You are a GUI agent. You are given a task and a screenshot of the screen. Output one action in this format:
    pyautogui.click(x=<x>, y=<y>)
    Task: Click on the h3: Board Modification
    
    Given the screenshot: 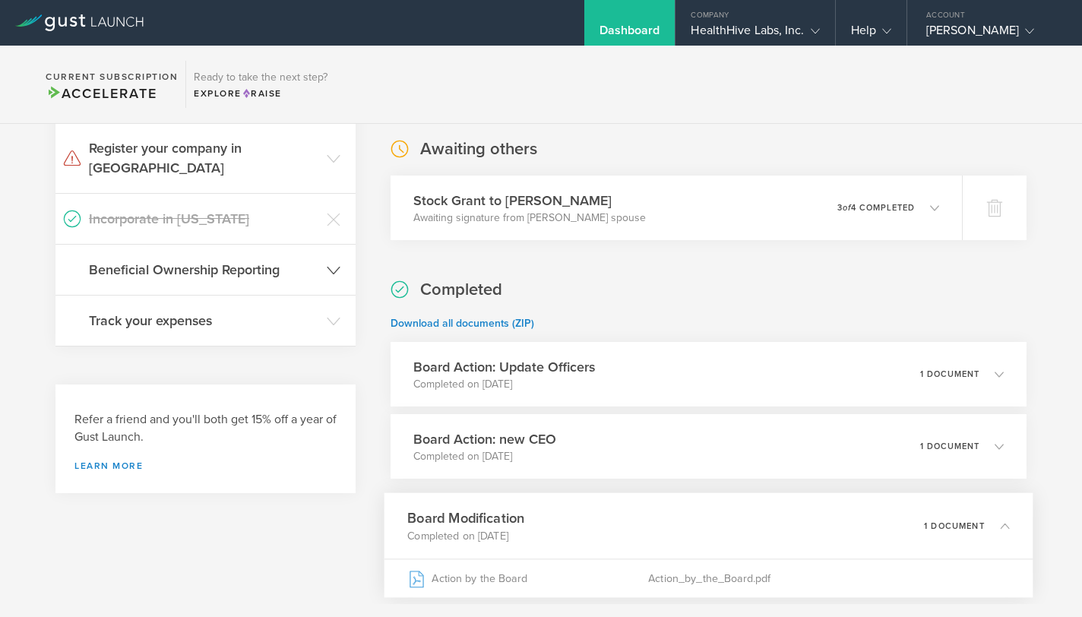 What is the action you would take?
    pyautogui.click(x=467, y=518)
    